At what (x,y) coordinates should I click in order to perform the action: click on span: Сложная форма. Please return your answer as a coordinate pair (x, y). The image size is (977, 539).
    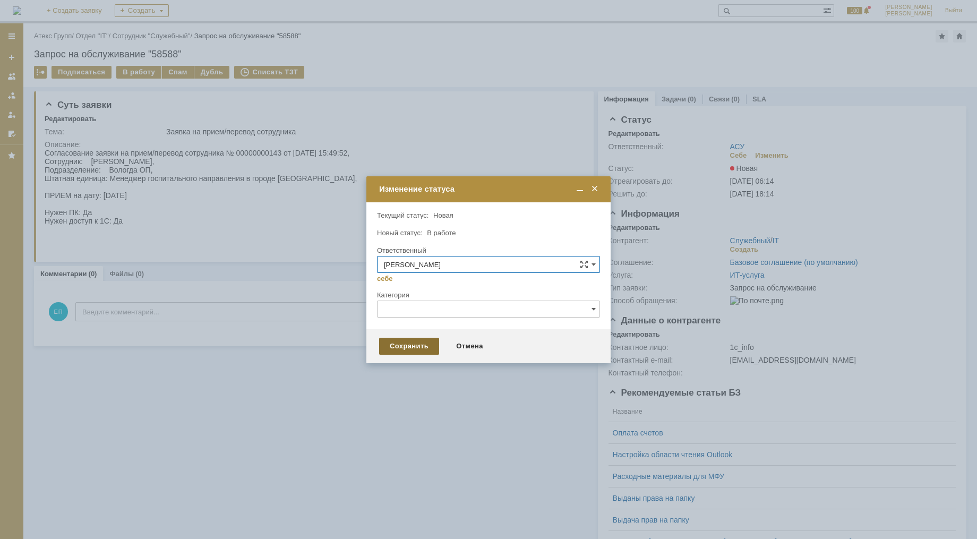
    Looking at the image, I should click on (584, 264).